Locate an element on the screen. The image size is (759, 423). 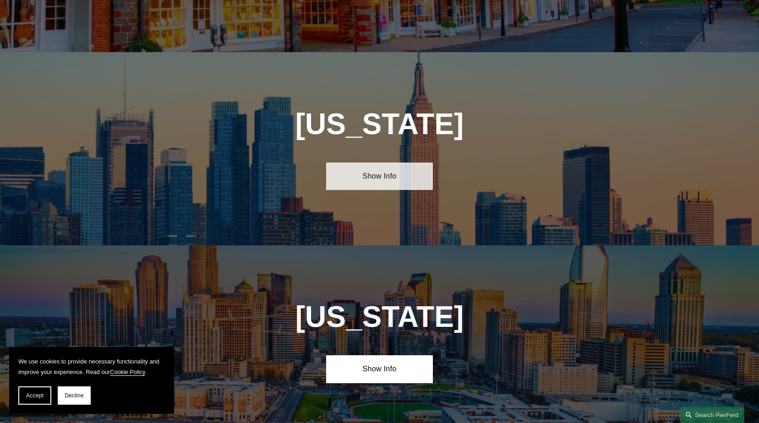
button: Accept is located at coordinates (35, 396).